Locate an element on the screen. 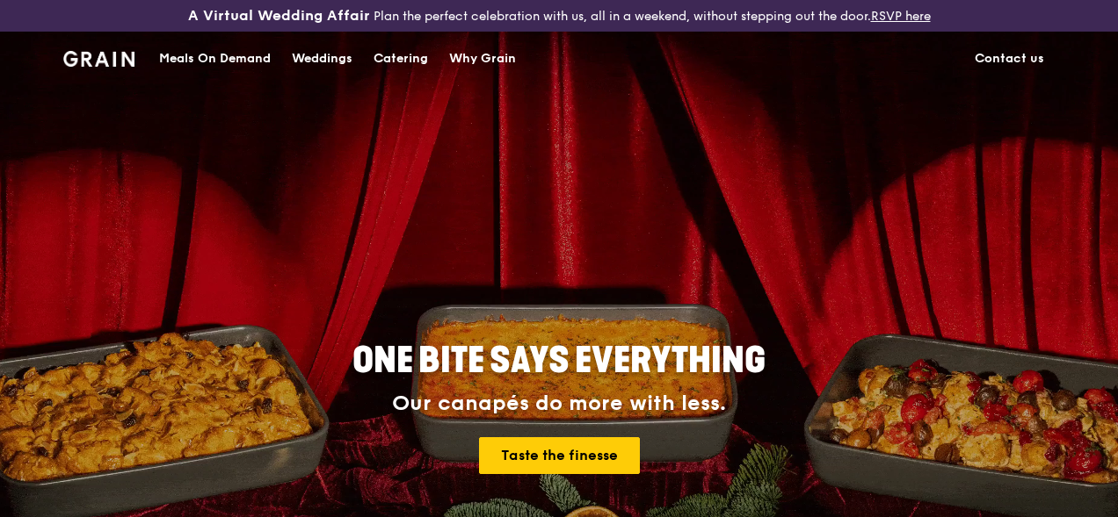 The height and width of the screenshot is (517, 1118). a: Contact us is located at coordinates (1009, 59).